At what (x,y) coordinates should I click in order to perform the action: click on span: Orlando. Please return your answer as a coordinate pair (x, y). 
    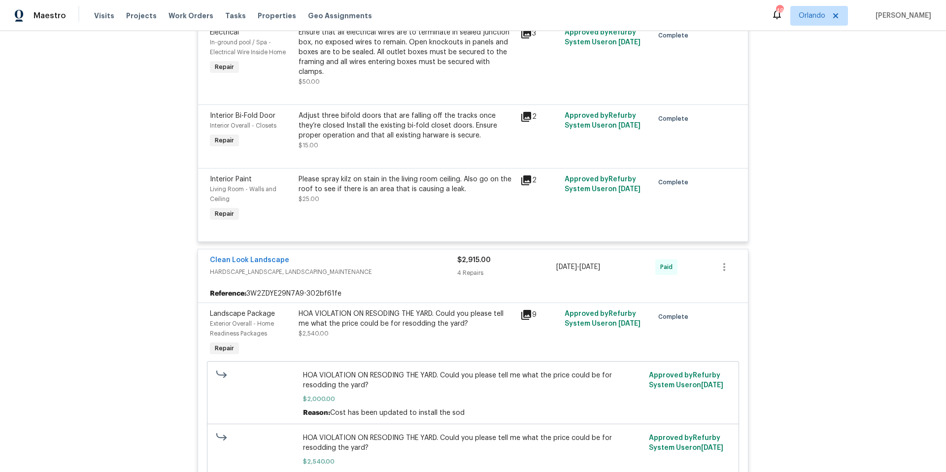
    Looking at the image, I should click on (812, 16).